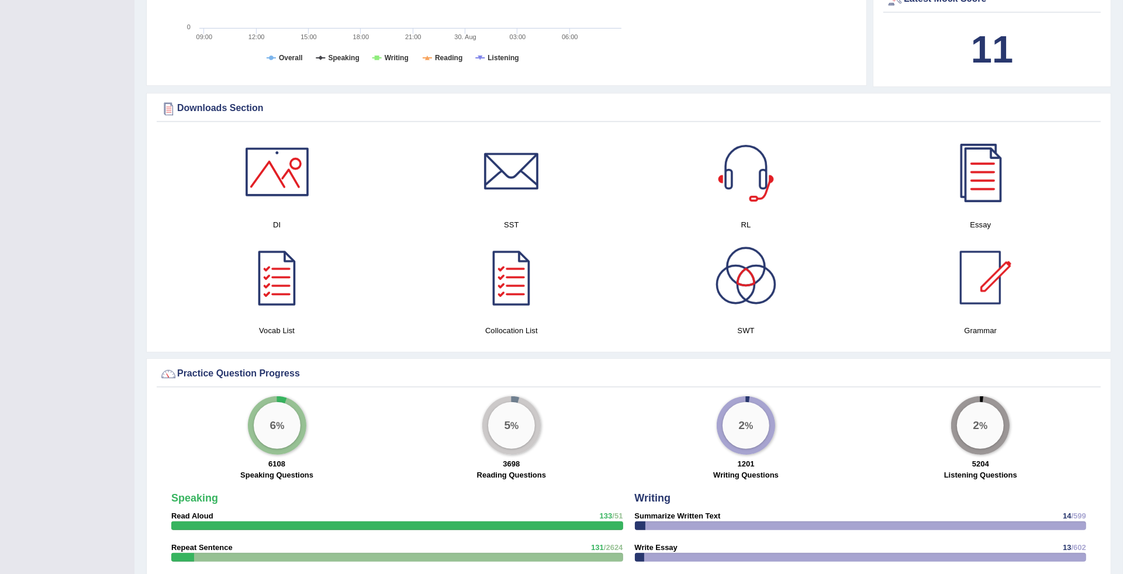  What do you see at coordinates (277, 464) in the screenshot?
I see `strong: 6108` at bounding box center [277, 464].